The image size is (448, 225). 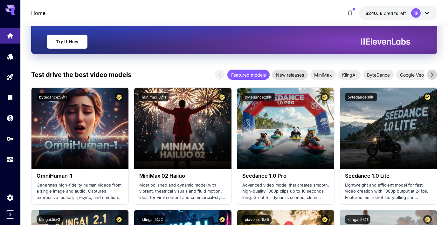 I want to click on div: ByteDance, so click(x=379, y=75).